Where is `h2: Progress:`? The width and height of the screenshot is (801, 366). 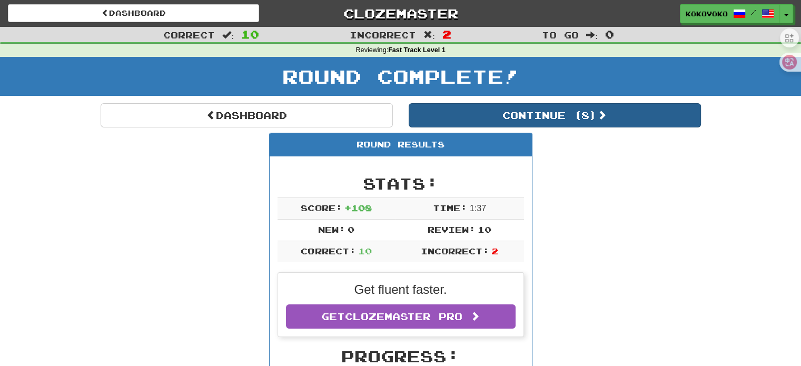
h2: Progress: is located at coordinates (401, 356).